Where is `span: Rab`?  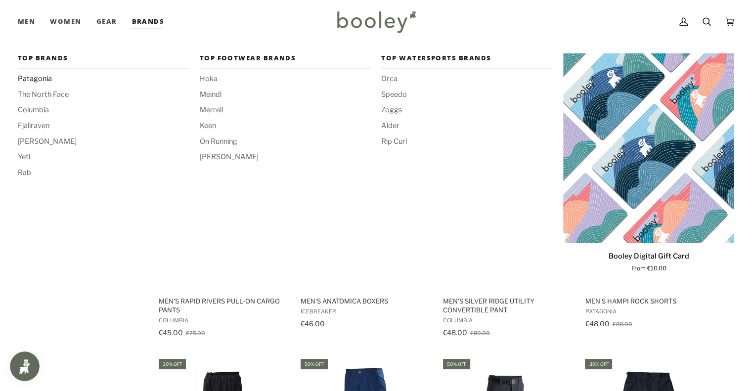
span: Rab is located at coordinates (103, 173).